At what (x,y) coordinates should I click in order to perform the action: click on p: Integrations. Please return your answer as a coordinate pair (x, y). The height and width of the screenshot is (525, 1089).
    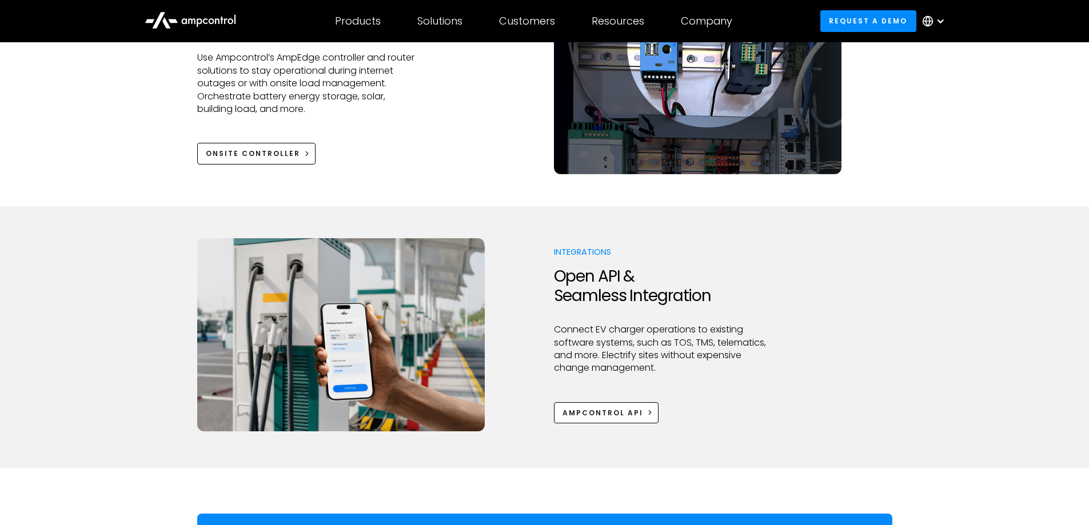
    Looking at the image, I should click on (664, 252).